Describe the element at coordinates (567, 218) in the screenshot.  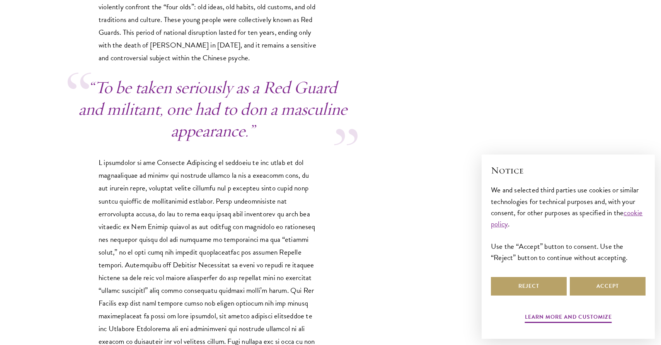
I see `a: cookie policy` at that location.